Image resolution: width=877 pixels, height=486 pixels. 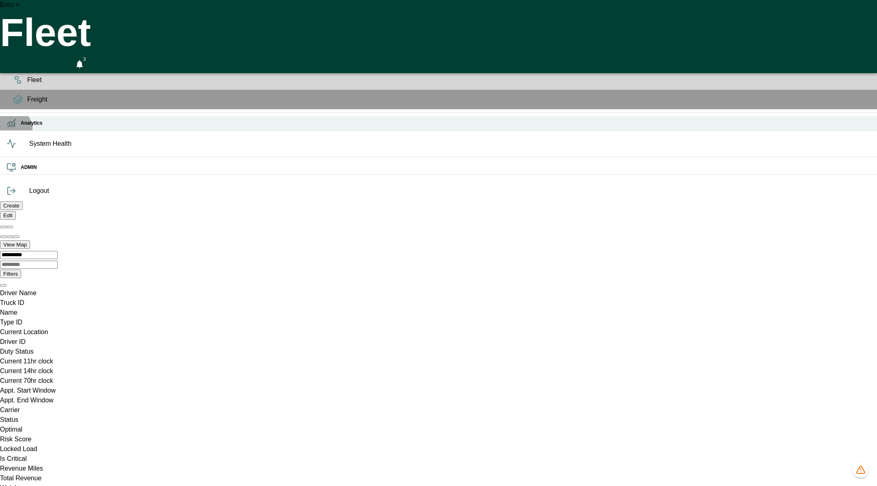 What do you see at coordinates (16, 237) in the screenshot?
I see `button: Zoom to fit` at bounding box center [16, 237].